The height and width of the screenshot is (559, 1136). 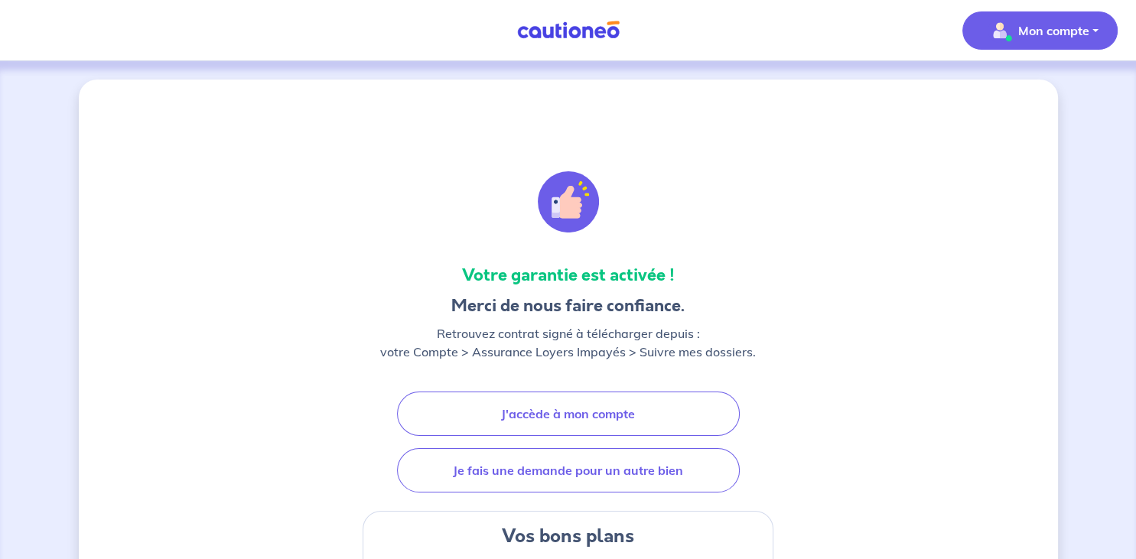 I want to click on img: illu_alert_hand.svg, so click(x=568, y=202).